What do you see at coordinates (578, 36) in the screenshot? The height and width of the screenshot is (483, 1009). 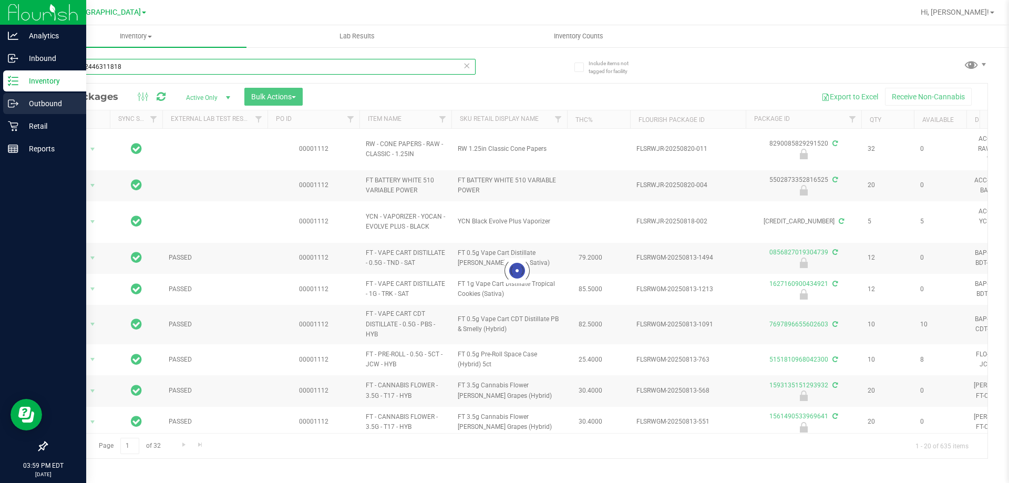 I see `a: Inventory Counts` at bounding box center [578, 36].